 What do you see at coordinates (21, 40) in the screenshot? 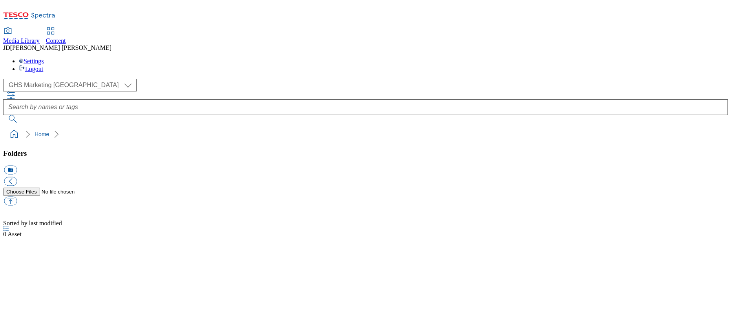
I see `span: Media Library` at bounding box center [21, 40].